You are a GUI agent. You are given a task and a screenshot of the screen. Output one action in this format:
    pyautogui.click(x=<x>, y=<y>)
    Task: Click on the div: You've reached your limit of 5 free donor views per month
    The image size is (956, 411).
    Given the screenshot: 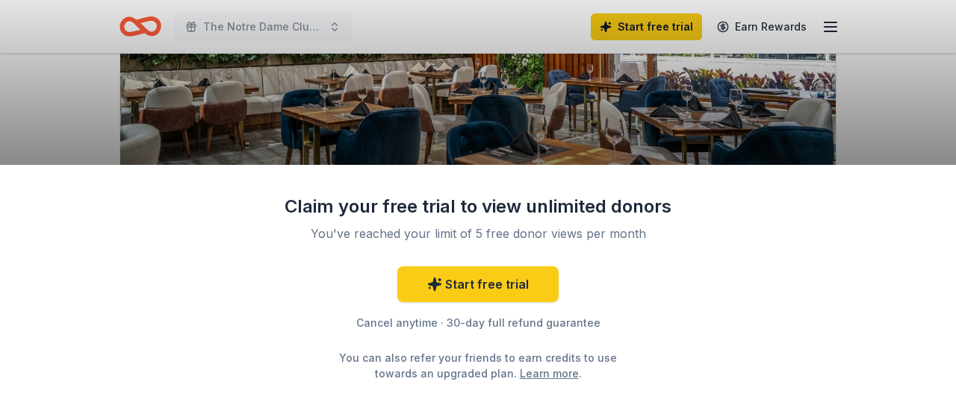 What is the action you would take?
    pyautogui.click(x=478, y=234)
    